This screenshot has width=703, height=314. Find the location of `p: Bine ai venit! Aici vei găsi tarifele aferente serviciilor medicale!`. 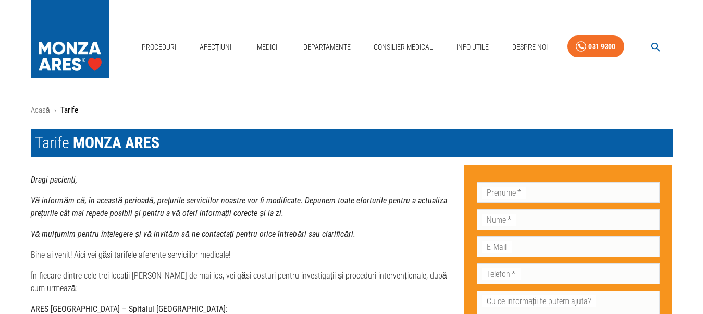

p: Bine ai venit! Aici vei găsi tarifele aferente serviciilor medicale! is located at coordinates (243, 255).